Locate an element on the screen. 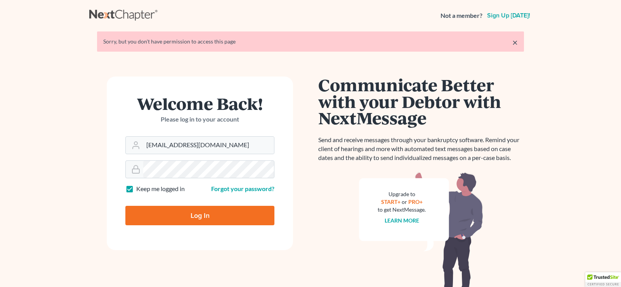 The height and width of the screenshot is (287, 621). h1: Welcome Back! is located at coordinates (200, 103).